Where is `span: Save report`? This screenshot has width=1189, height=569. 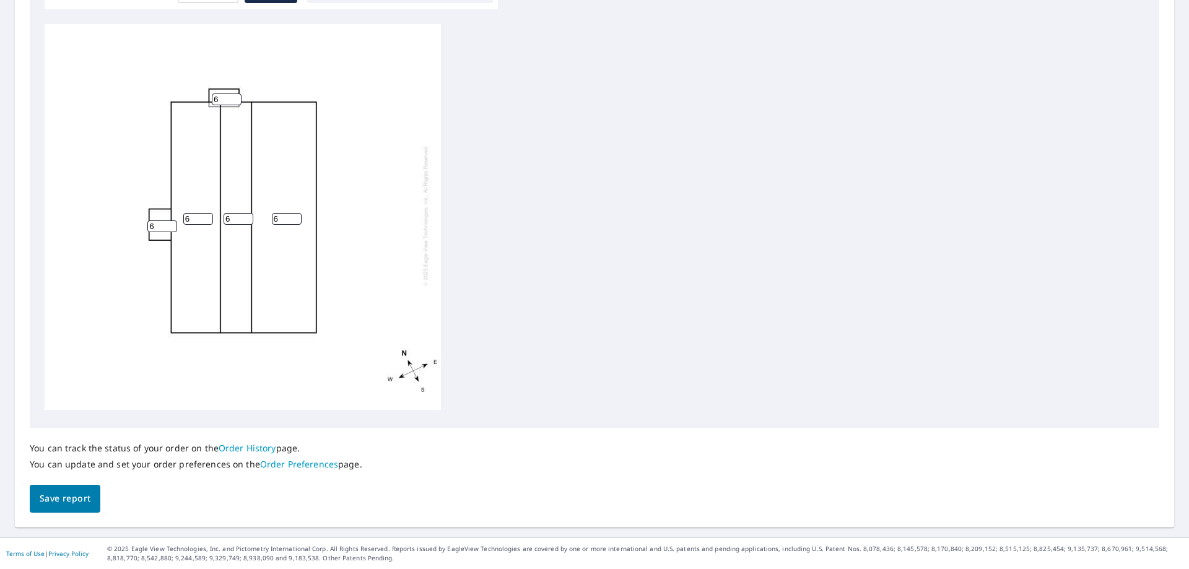
span: Save report is located at coordinates (65, 499).